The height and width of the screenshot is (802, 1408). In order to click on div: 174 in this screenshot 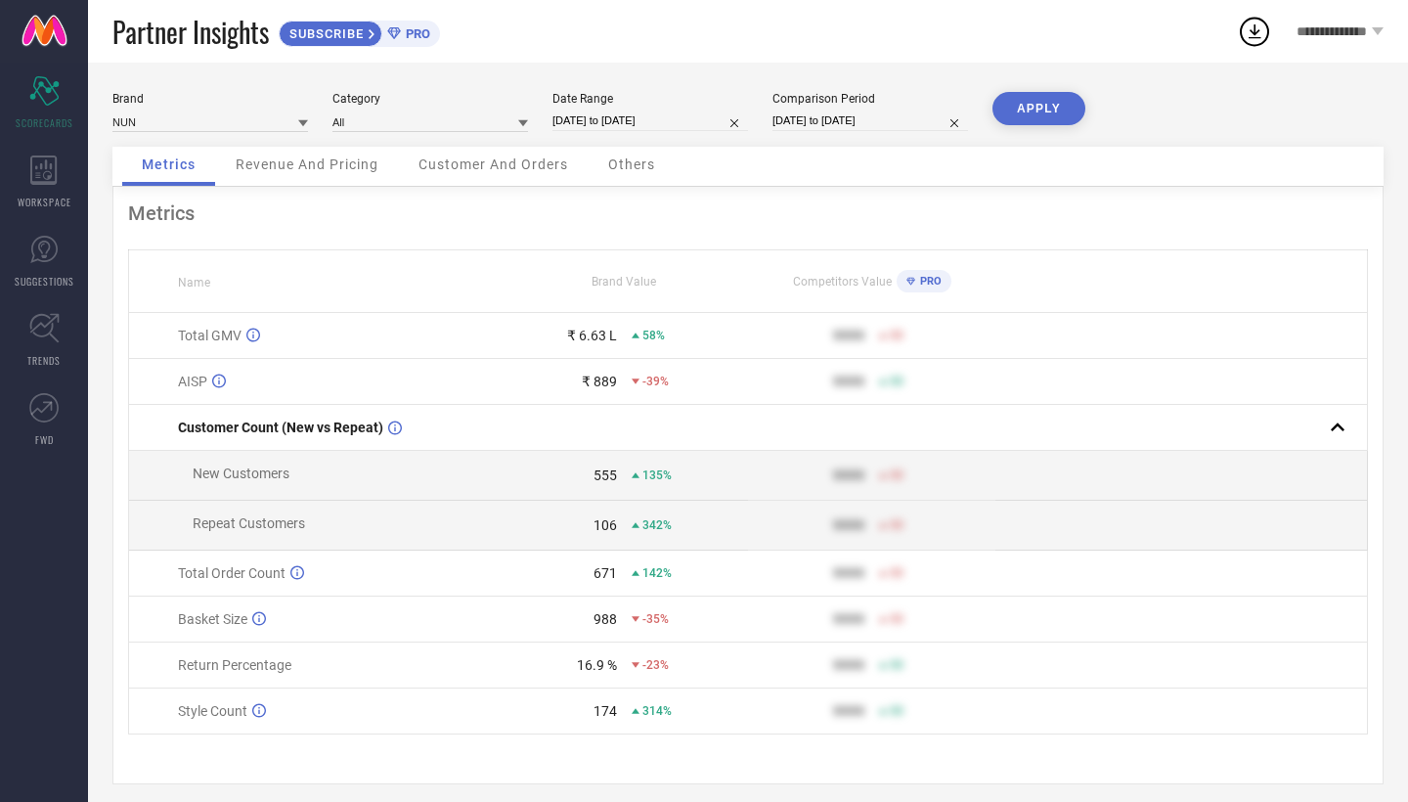, I will do `click(605, 711)`.